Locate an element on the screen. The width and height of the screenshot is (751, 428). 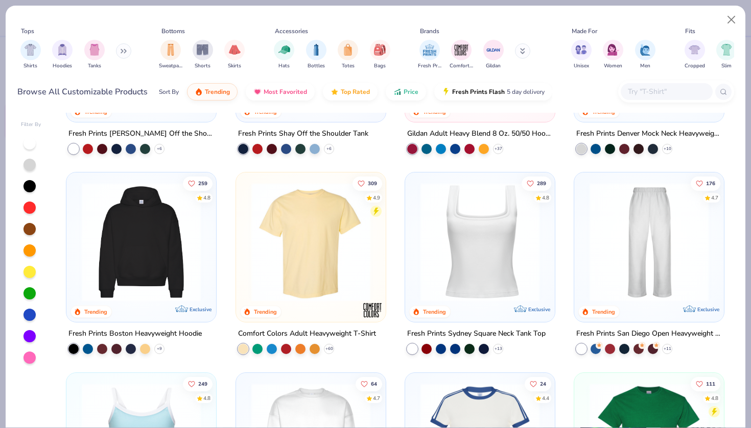
div: filter for Totes is located at coordinates (348, 55).